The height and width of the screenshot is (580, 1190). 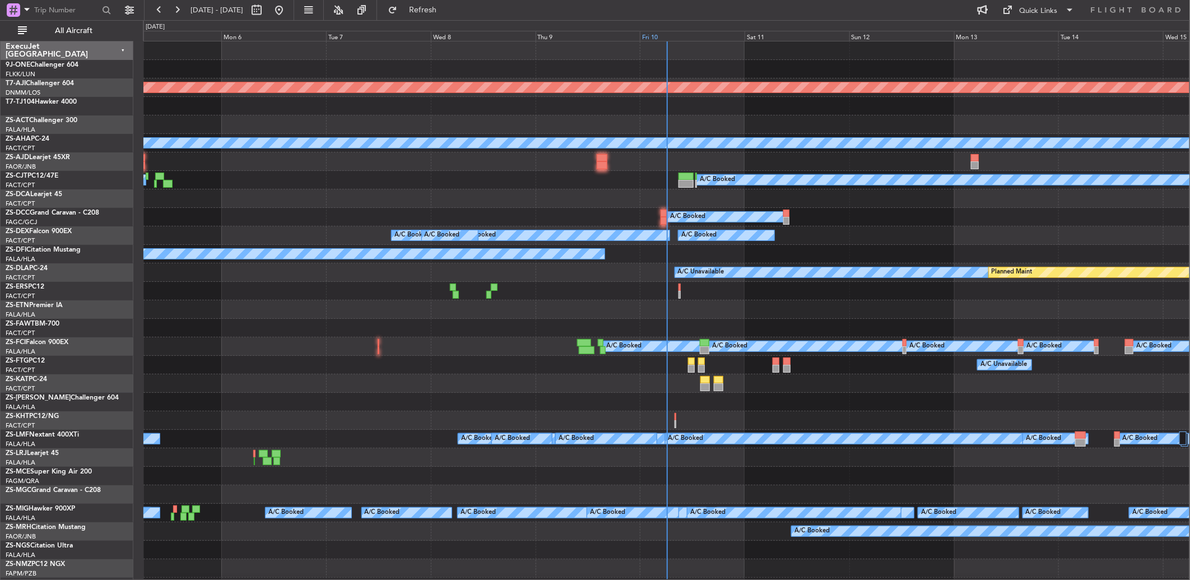 What do you see at coordinates (45, 527) in the screenshot?
I see `a: ZS-MRHCitation Mustang` at bounding box center [45, 527].